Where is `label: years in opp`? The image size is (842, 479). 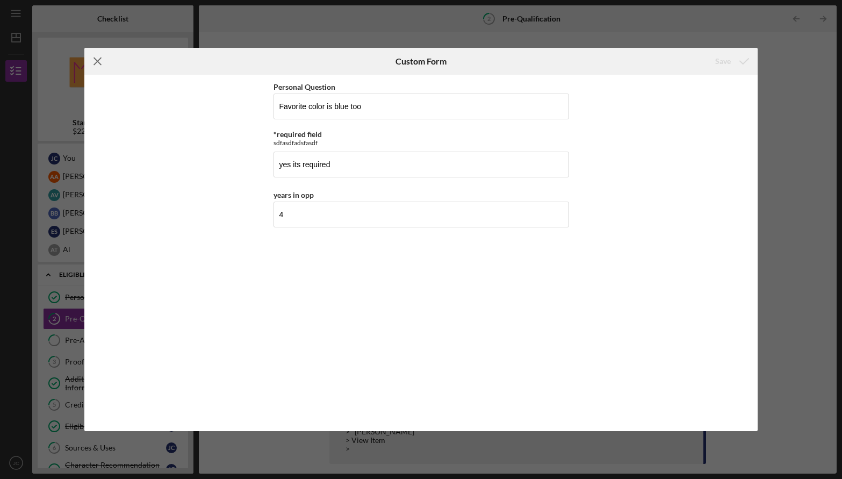 label: years in opp is located at coordinates (293, 195).